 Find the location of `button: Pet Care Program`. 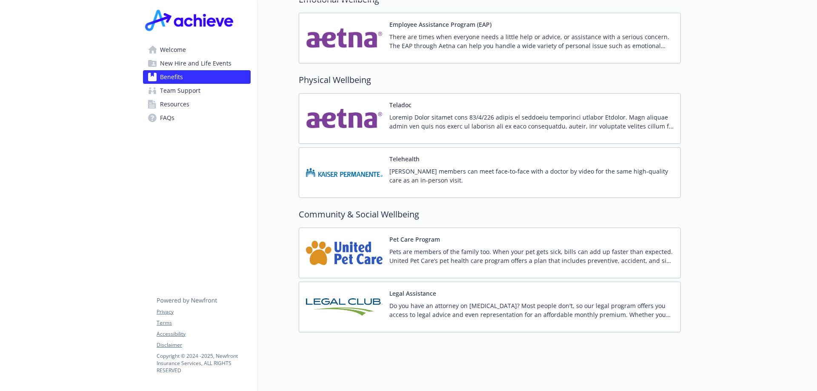

button: Pet Care Program is located at coordinates (415, 239).